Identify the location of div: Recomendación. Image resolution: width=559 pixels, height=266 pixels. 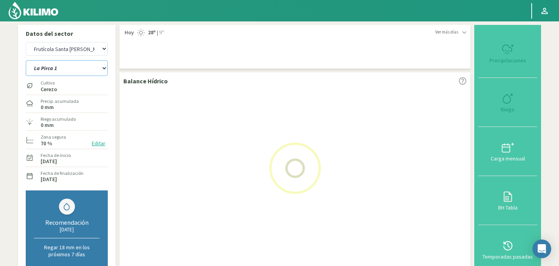
(67, 223).